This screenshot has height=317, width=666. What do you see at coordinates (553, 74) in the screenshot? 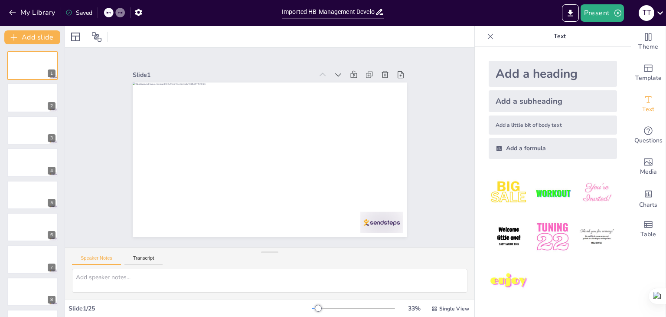
I see `div: Add a heading` at bounding box center [553, 74].